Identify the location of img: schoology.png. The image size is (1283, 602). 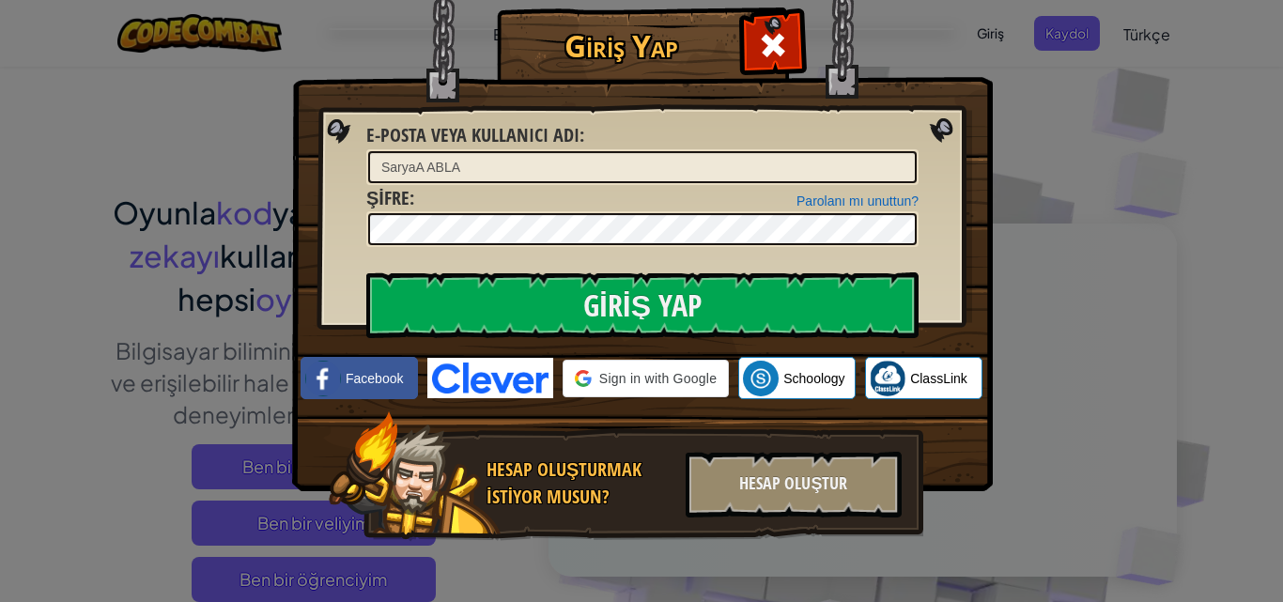
(761, 379).